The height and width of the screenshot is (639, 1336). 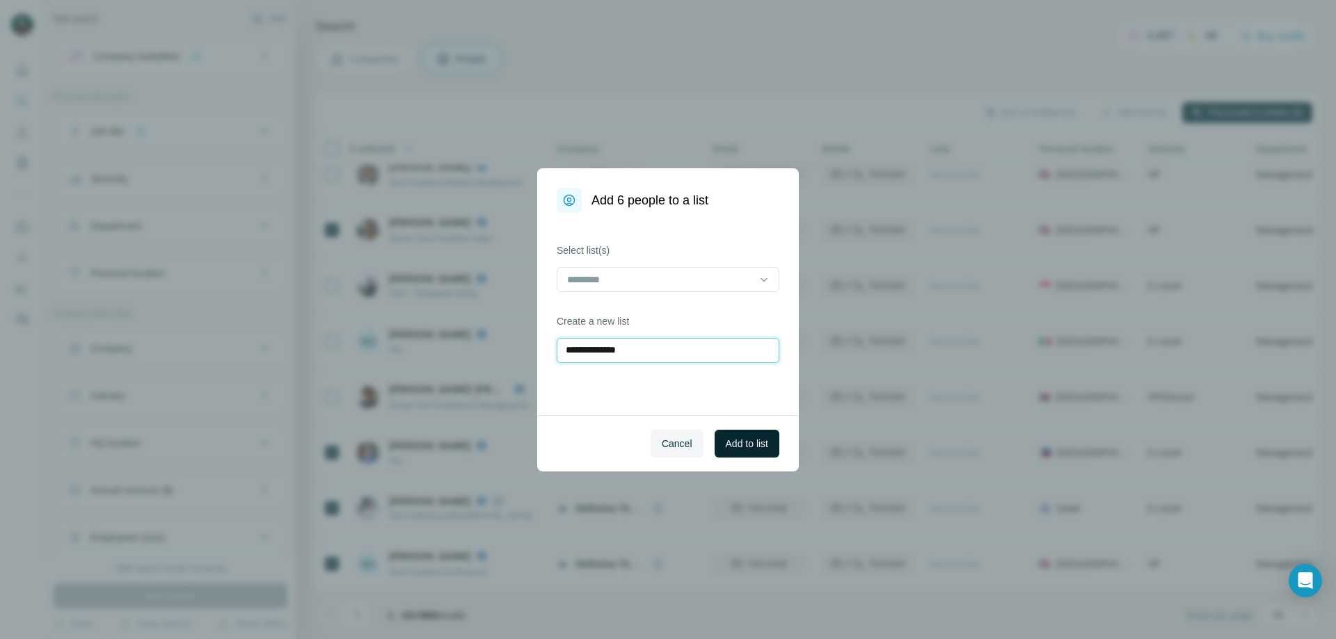 I want to click on span: Cancel, so click(x=677, y=444).